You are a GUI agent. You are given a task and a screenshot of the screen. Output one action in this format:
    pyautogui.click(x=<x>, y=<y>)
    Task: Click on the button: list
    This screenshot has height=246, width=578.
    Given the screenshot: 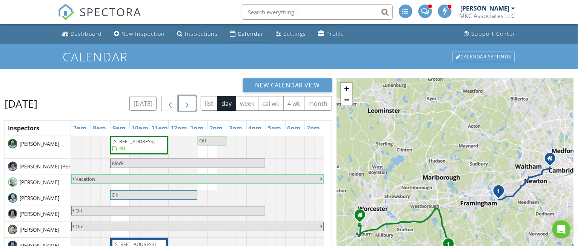 What is the action you would take?
    pyautogui.click(x=209, y=103)
    